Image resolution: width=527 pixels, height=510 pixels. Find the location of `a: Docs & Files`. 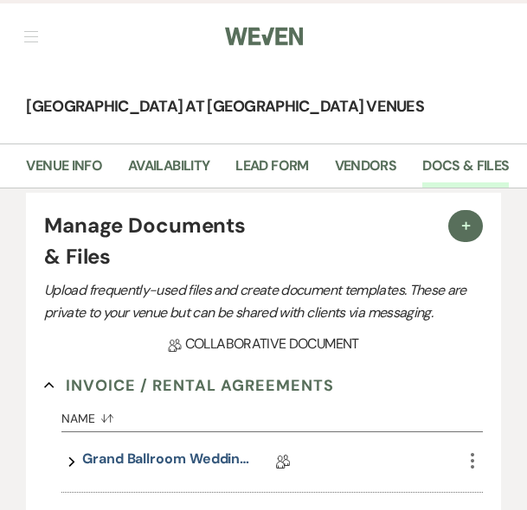

a: Docs & Files is located at coordinates (465, 171).